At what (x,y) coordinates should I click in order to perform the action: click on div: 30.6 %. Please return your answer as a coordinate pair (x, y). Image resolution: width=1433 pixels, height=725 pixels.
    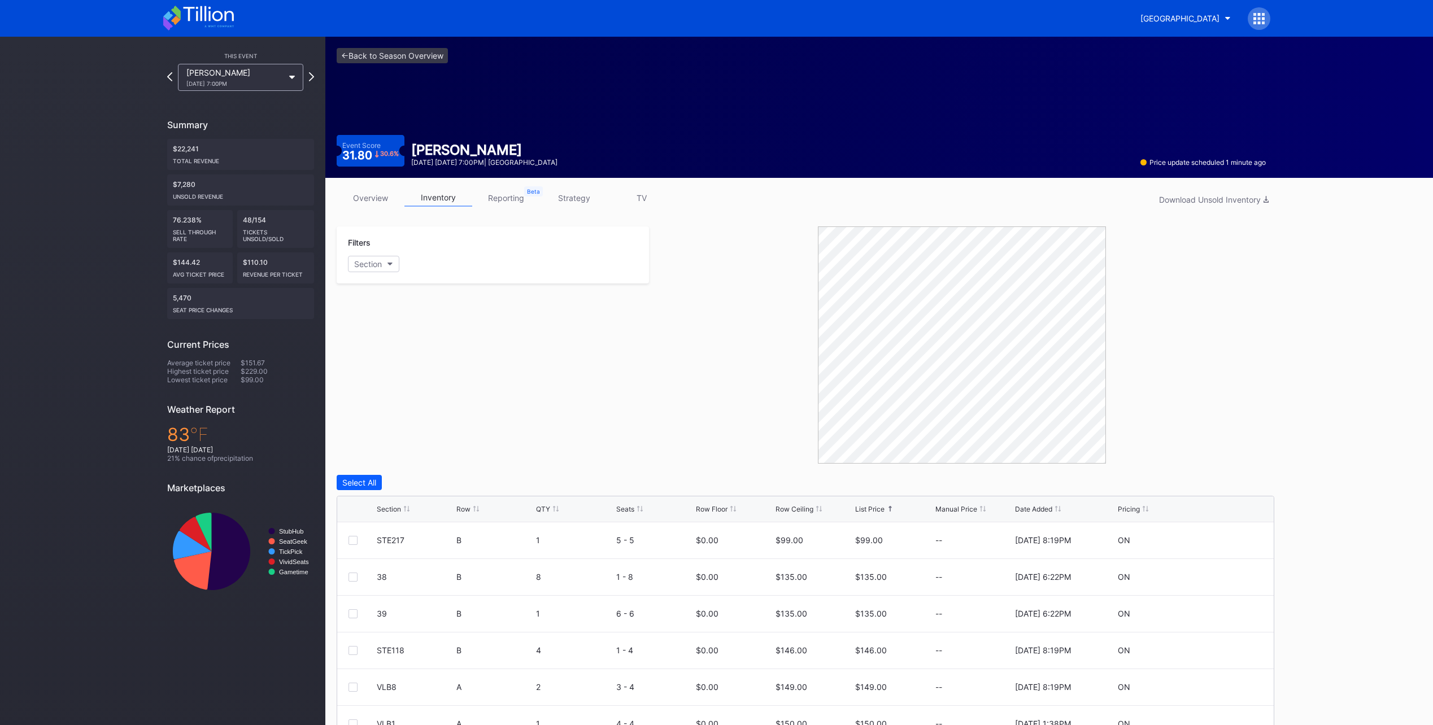
    Looking at the image, I should click on (389, 154).